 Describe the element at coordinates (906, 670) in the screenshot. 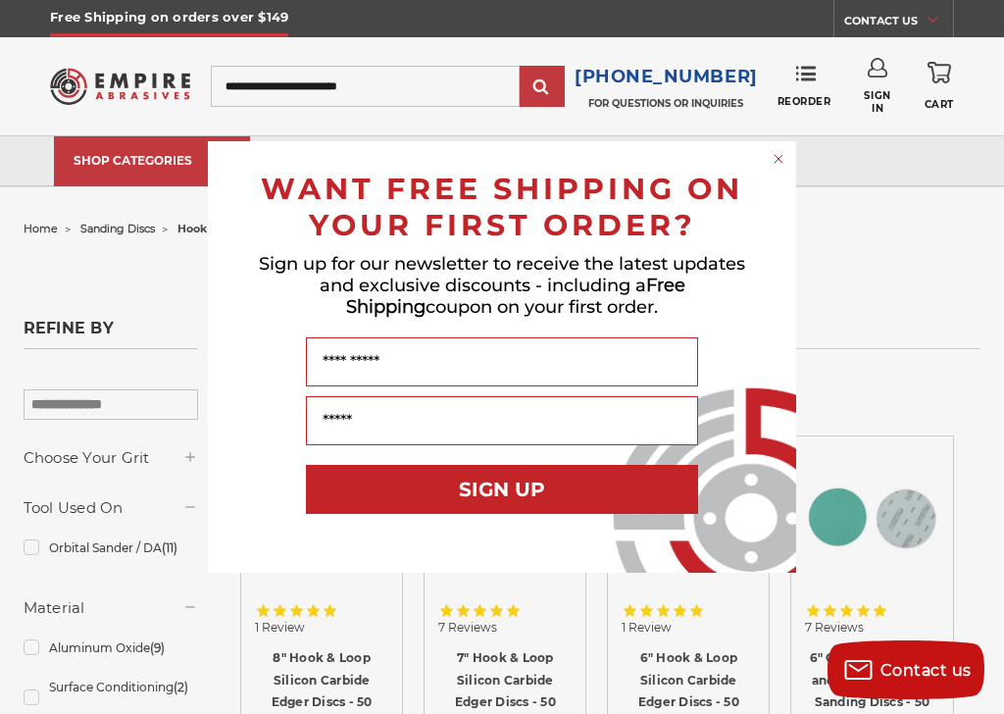

I see `button: Contact us` at that location.